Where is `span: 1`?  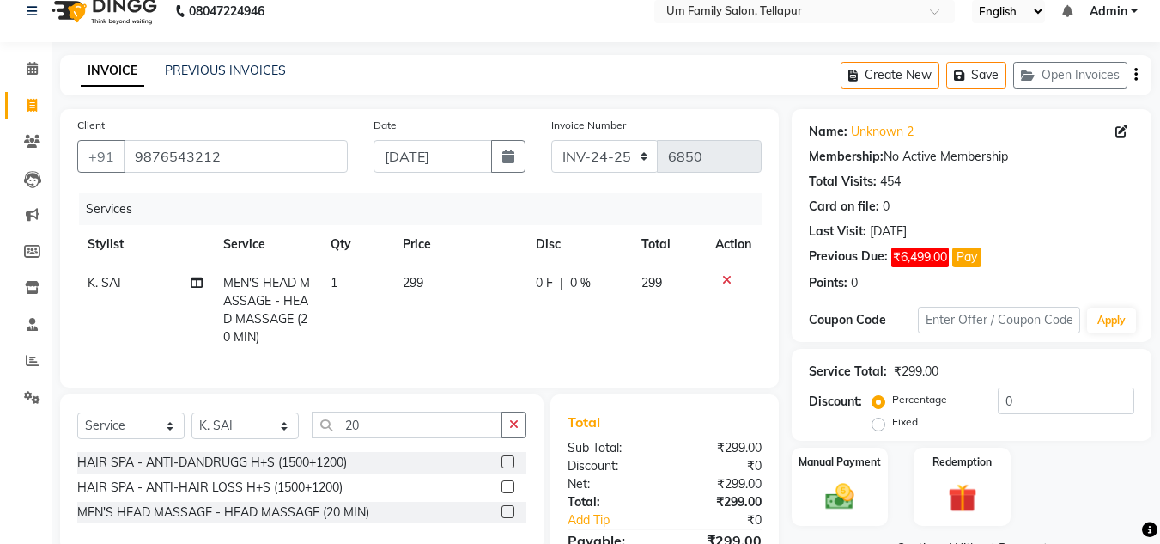 span: 1 is located at coordinates (334, 283).